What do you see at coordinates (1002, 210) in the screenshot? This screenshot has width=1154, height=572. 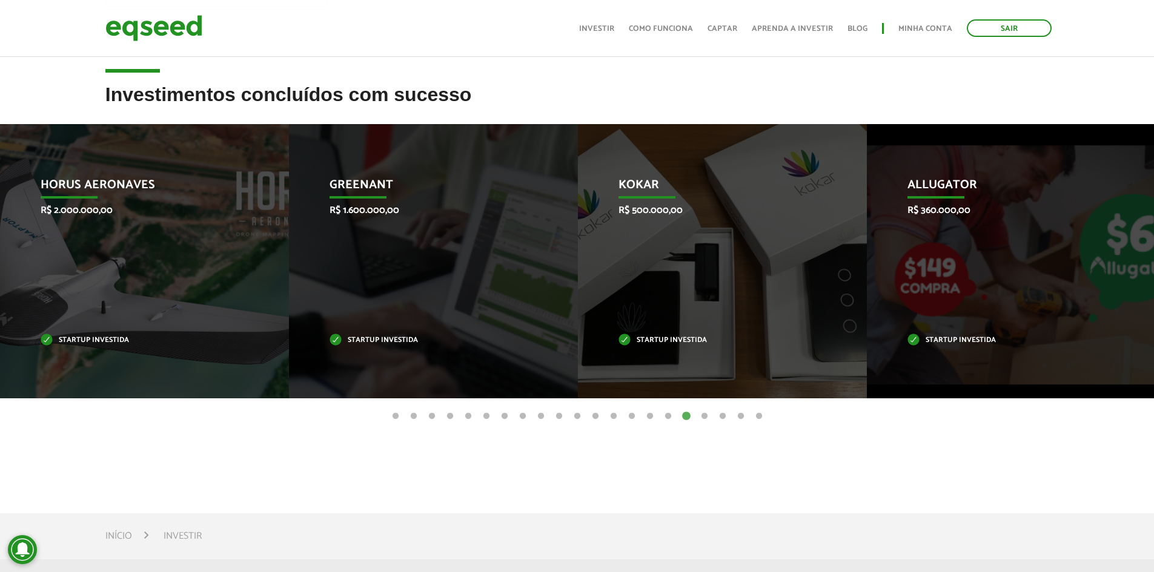 I see `p: R$ 360.000,00` at bounding box center [1002, 210].